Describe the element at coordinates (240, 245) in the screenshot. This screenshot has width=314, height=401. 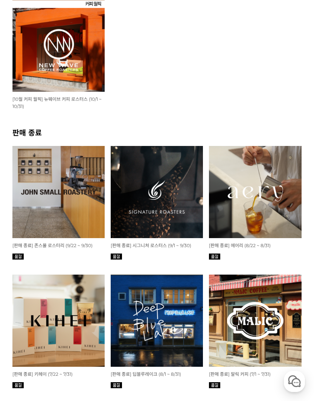
I see `a: [판매 종료] 에어리 (8/22 ~ 8/31)` at that location.